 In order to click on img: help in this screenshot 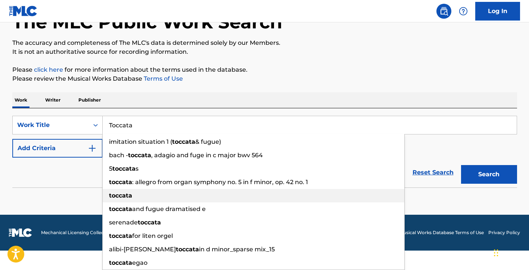, I will do `click(463, 11)`.